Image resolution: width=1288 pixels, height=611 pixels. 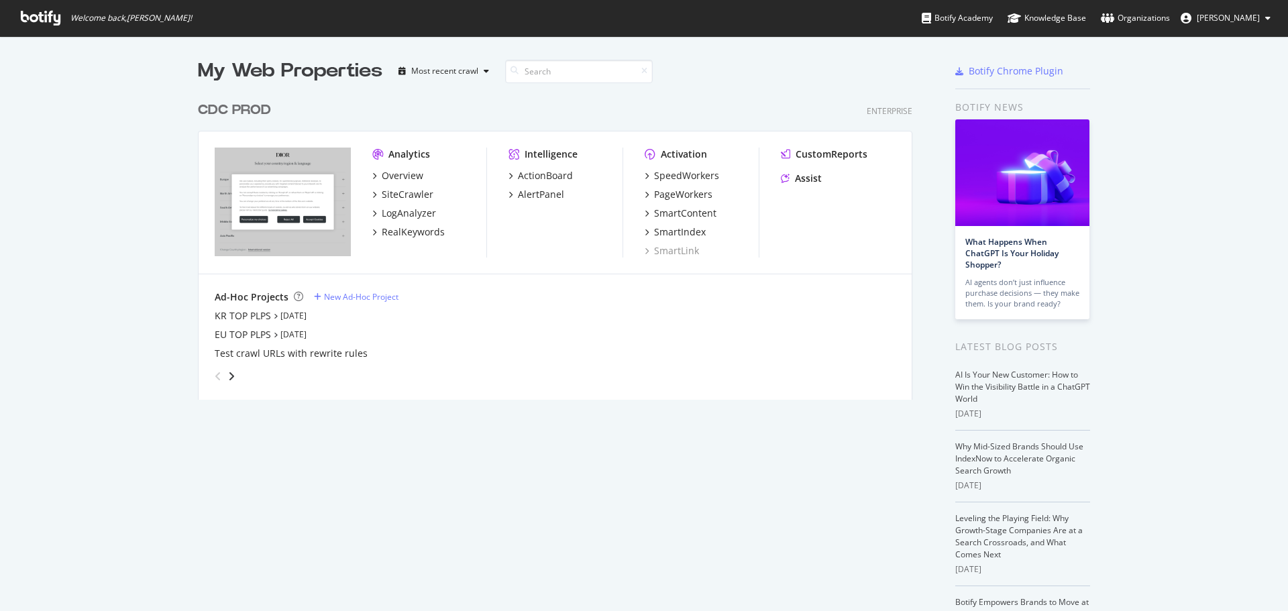 What do you see at coordinates (672, 251) in the screenshot?
I see `a: SmartLink` at bounding box center [672, 251].